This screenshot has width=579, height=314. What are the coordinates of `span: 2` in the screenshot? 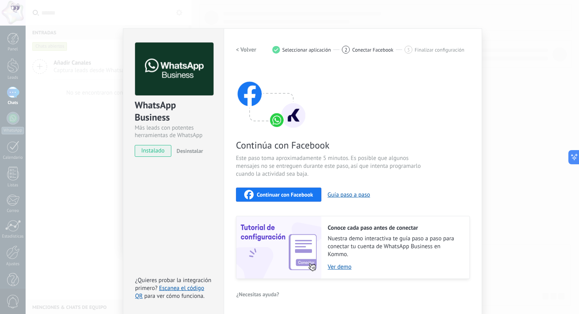 It's located at (346, 50).